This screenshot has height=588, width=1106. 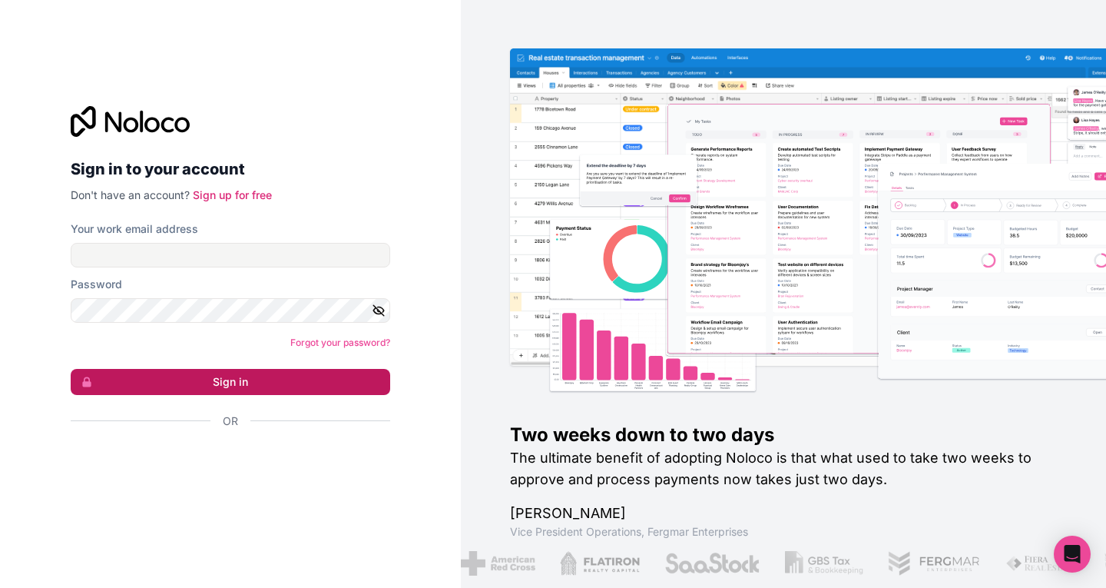 I want to click on a: Sign up for free, so click(x=232, y=194).